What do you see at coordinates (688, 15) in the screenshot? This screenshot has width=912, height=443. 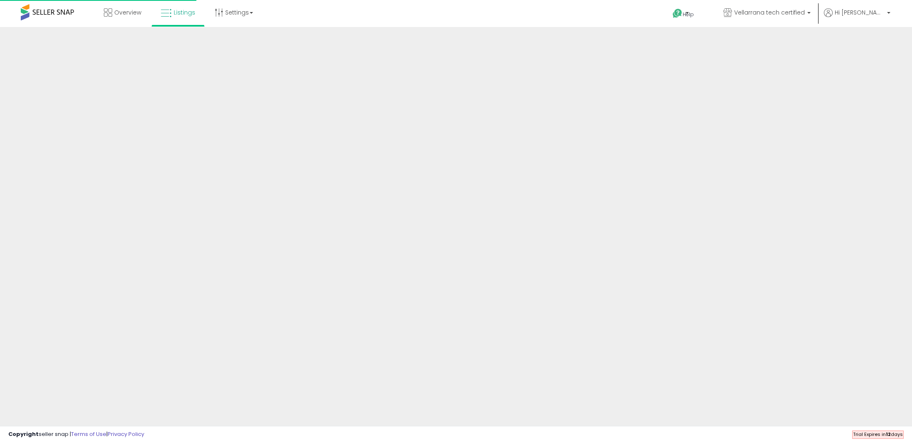 I see `a: Help` at bounding box center [688, 15].